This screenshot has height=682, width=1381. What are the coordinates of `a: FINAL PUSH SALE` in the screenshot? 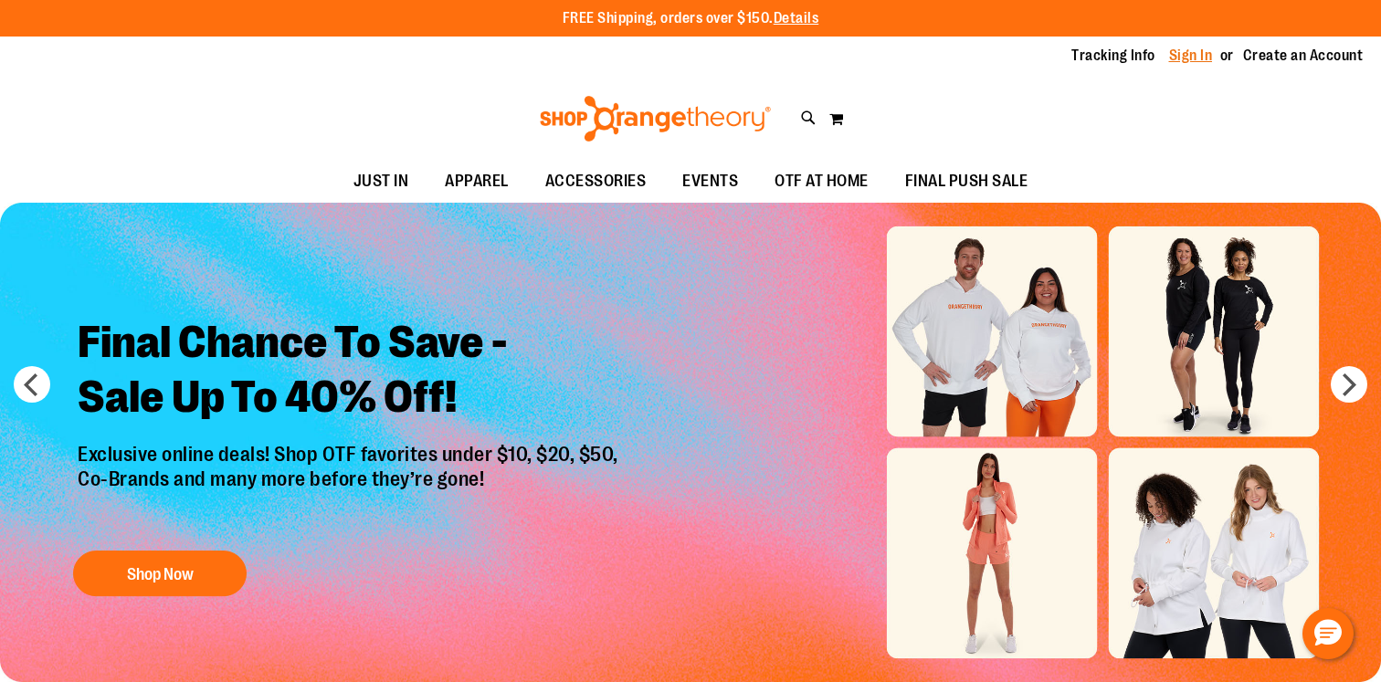 It's located at (966, 182).